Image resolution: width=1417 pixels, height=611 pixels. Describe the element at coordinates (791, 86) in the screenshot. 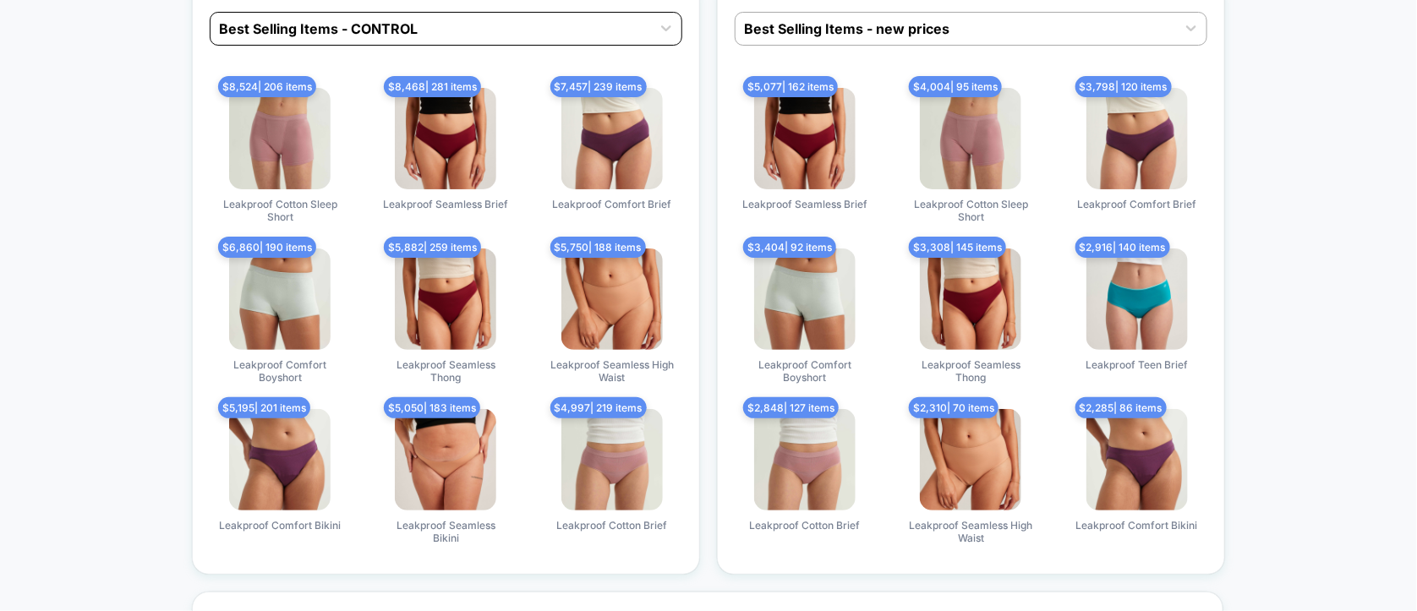

I see `span: $ 5,077 | 162 items` at that location.